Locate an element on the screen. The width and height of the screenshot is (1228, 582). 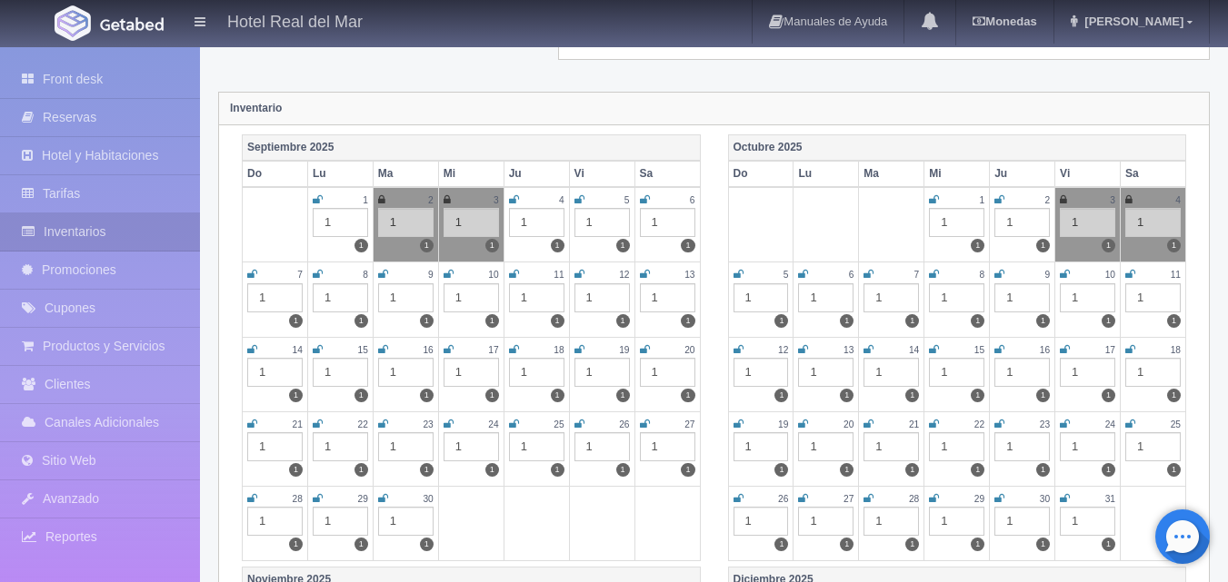
small: 8 is located at coordinates (982, 274).